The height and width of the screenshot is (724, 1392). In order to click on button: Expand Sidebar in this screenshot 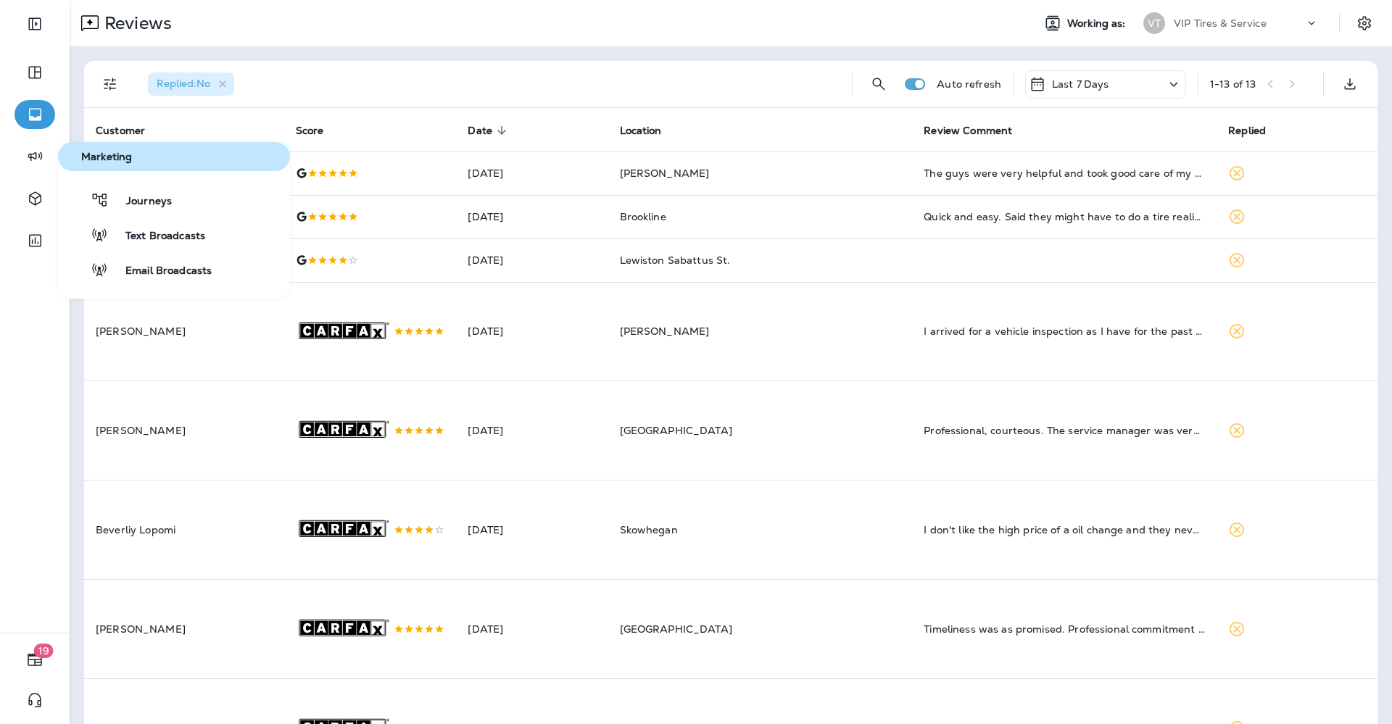, I will do `click(35, 24)`.